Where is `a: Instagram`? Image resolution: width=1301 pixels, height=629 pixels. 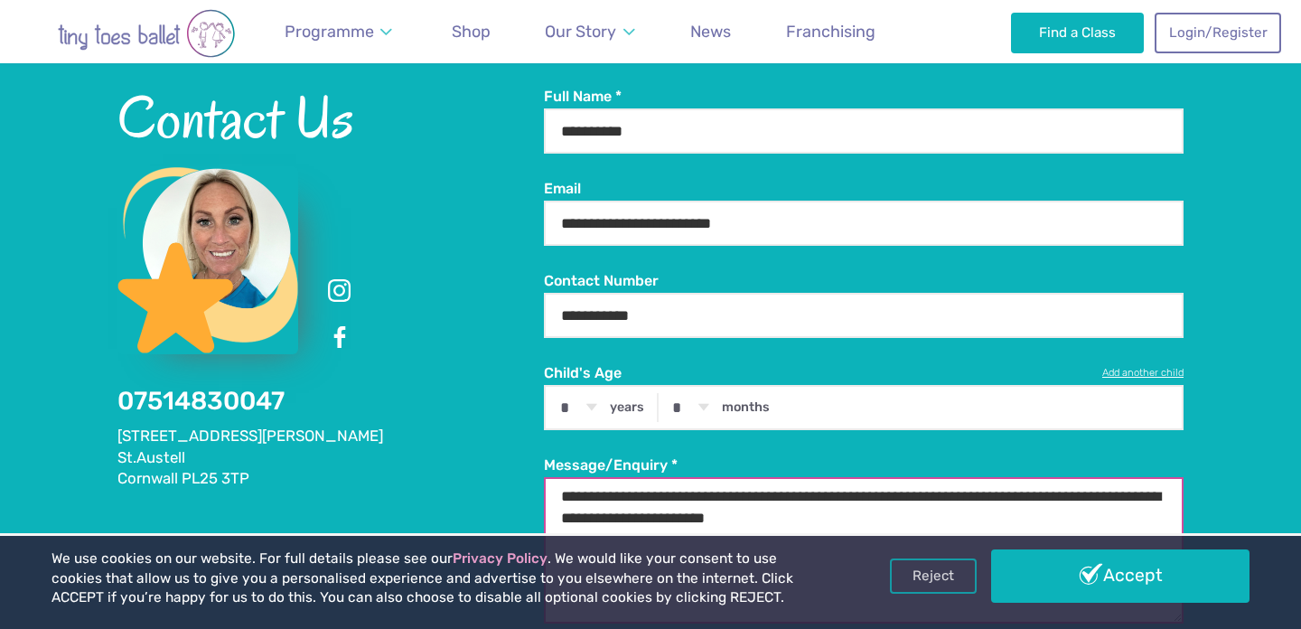 a: Instagram is located at coordinates (340, 291).